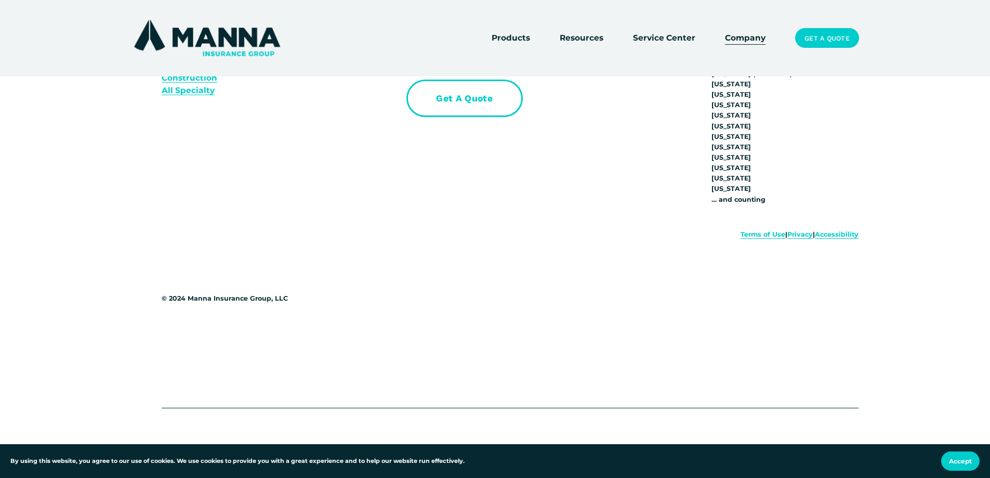 The height and width of the screenshot is (478, 990). What do you see at coordinates (582, 38) in the screenshot?
I see `span: Resources` at bounding box center [582, 38].